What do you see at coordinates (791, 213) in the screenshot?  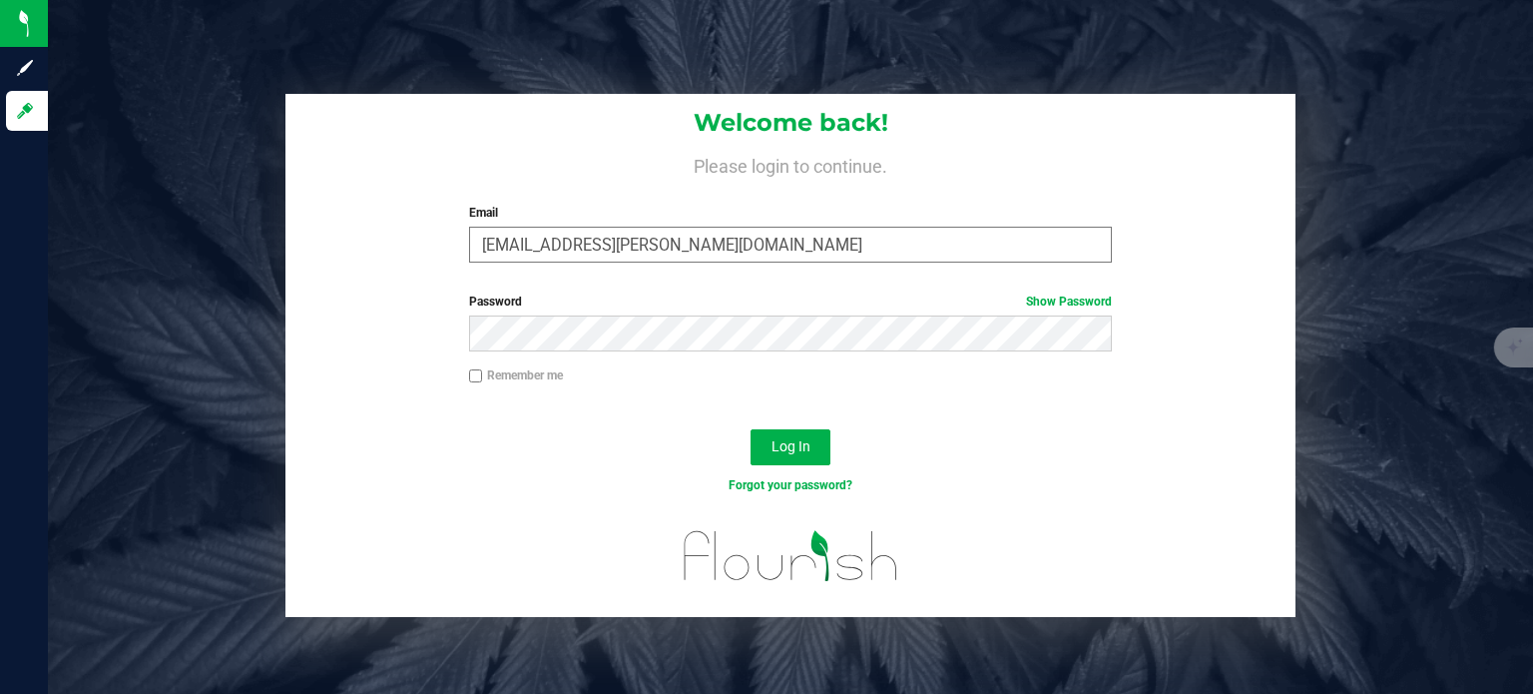 I see `label: Email` at bounding box center [791, 213].